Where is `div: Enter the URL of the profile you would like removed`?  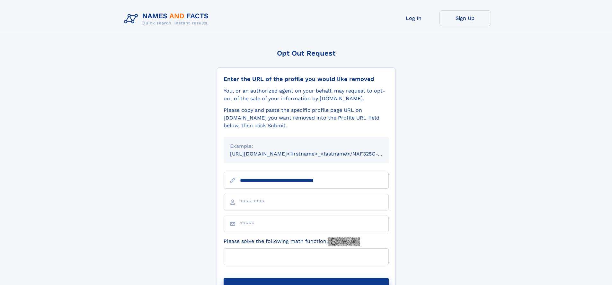 div: Enter the URL of the profile you would like removed is located at coordinates (306, 79).